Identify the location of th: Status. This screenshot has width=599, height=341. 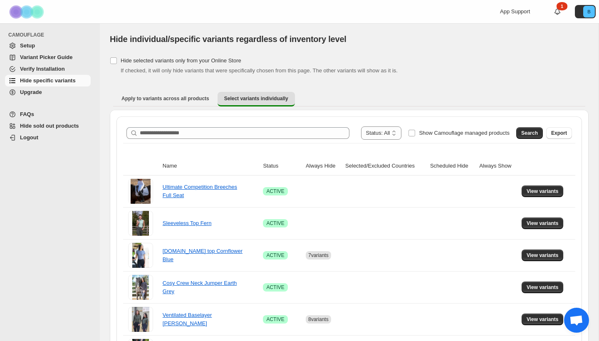
(282, 166).